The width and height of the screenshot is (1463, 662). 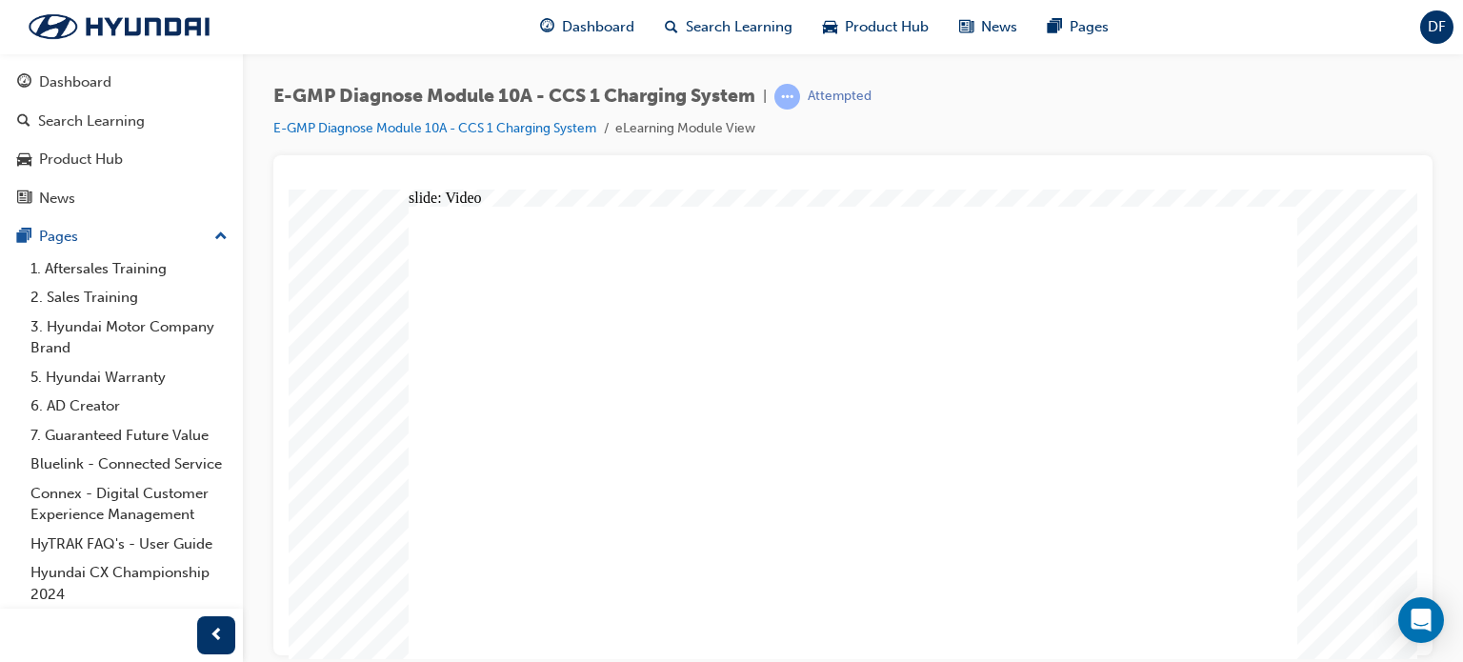 What do you see at coordinates (839, 96) in the screenshot?
I see `div: Attempted` at bounding box center [839, 96].